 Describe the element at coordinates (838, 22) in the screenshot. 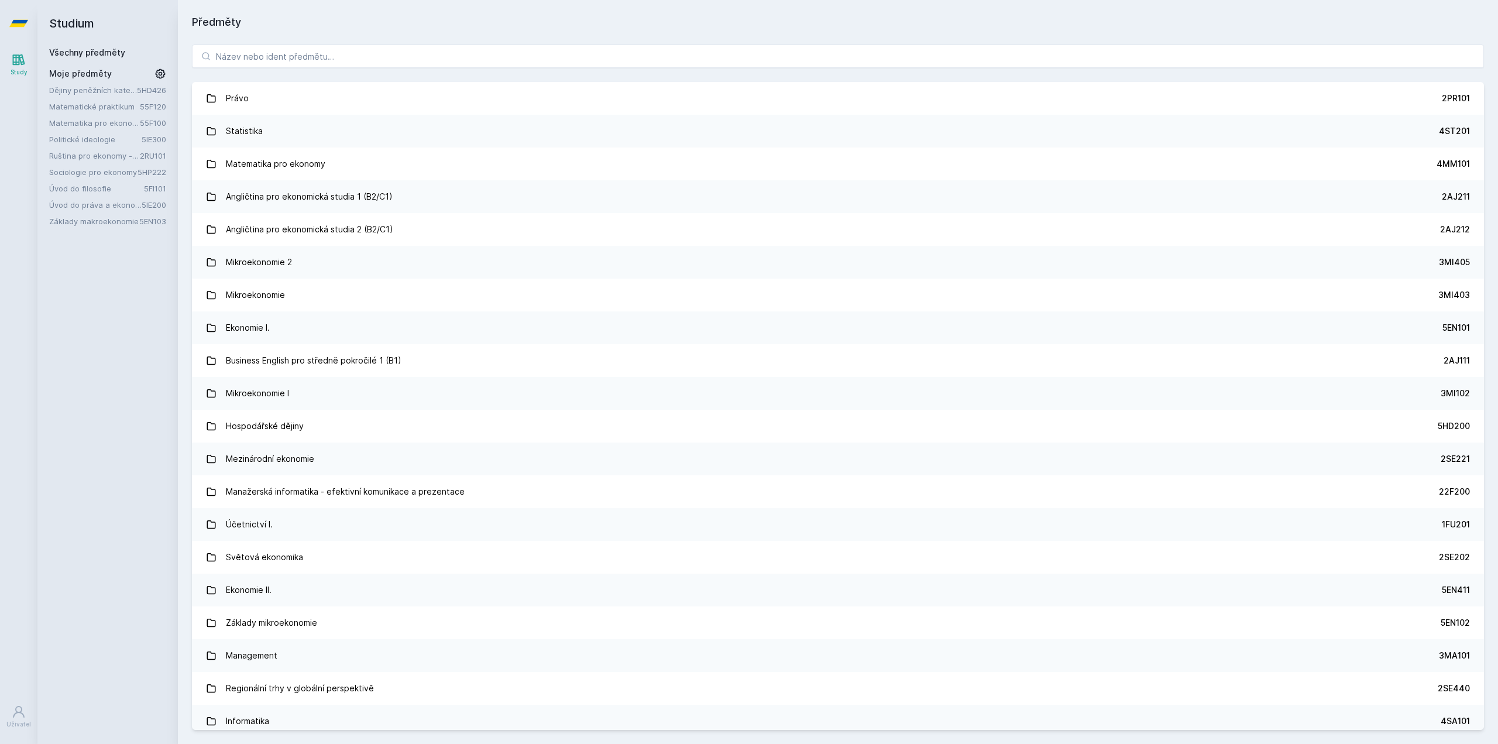

I see `h1: Předměty` at that location.